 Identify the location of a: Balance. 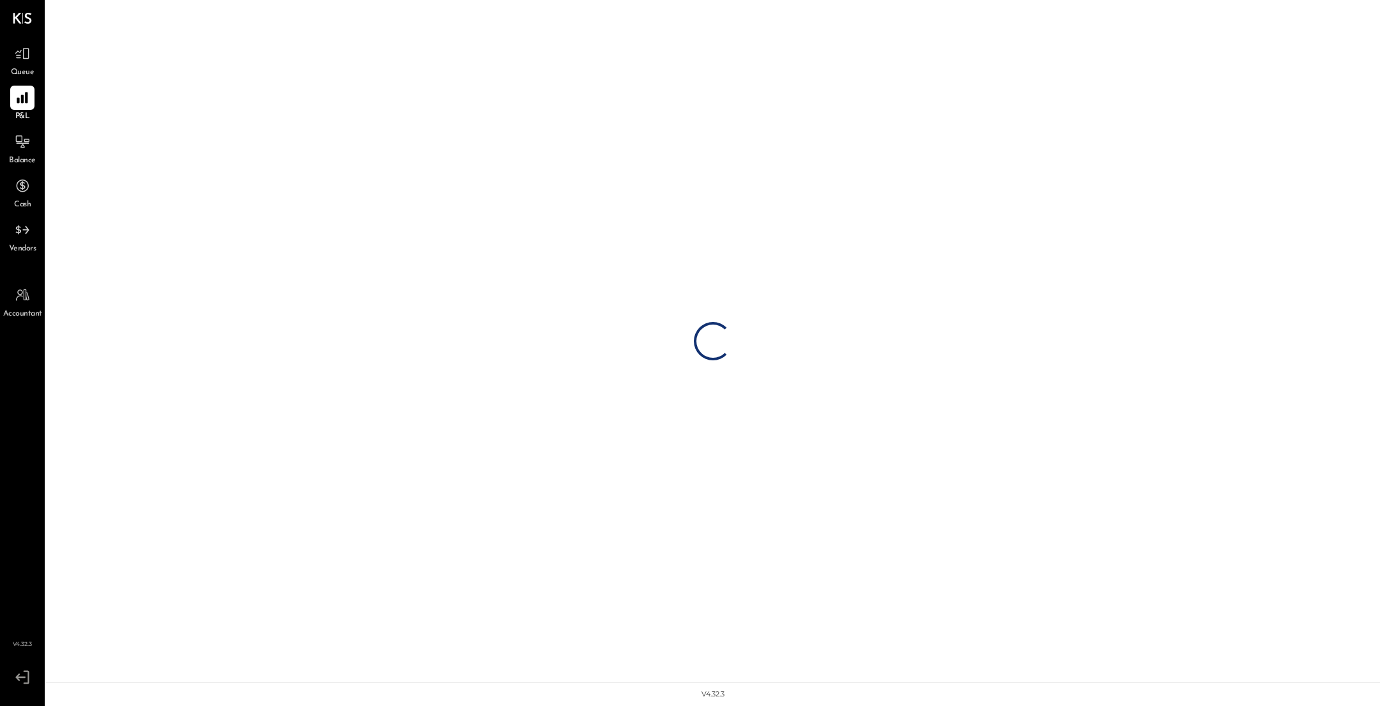
(22, 148).